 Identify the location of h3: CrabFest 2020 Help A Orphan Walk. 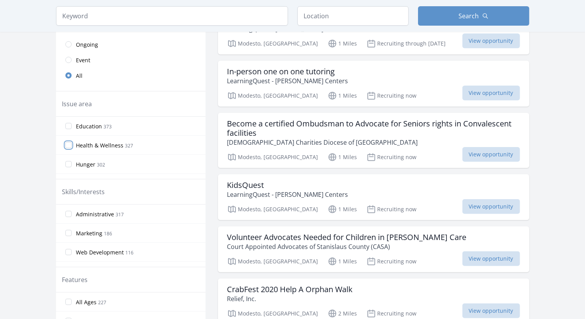
(290, 290).